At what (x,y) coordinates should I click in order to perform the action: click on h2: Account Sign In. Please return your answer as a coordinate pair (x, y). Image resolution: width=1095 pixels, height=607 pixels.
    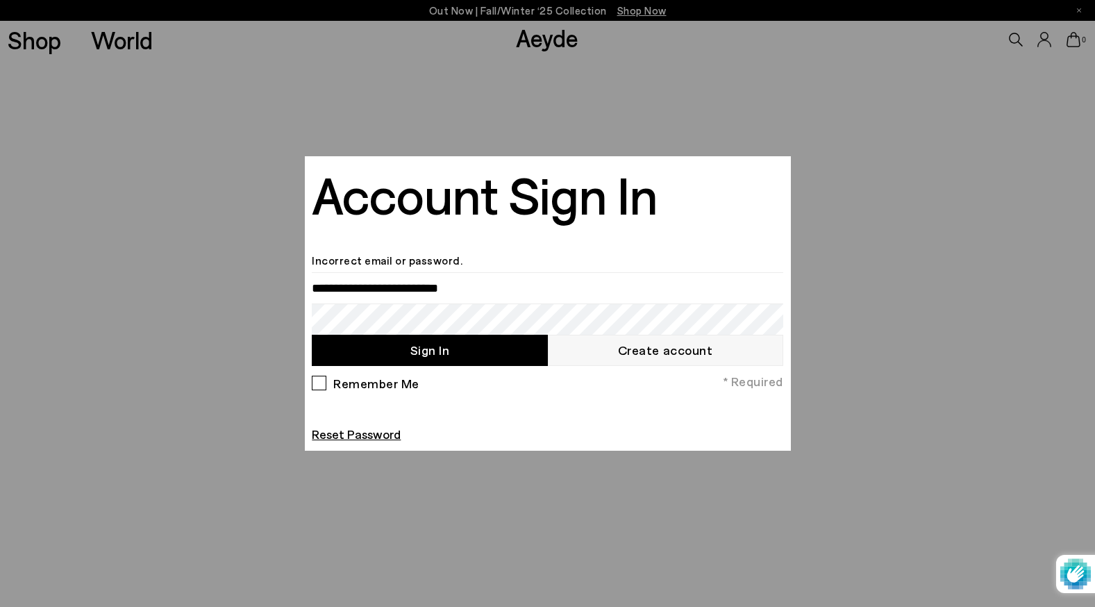
    Looking at the image, I should click on (484, 194).